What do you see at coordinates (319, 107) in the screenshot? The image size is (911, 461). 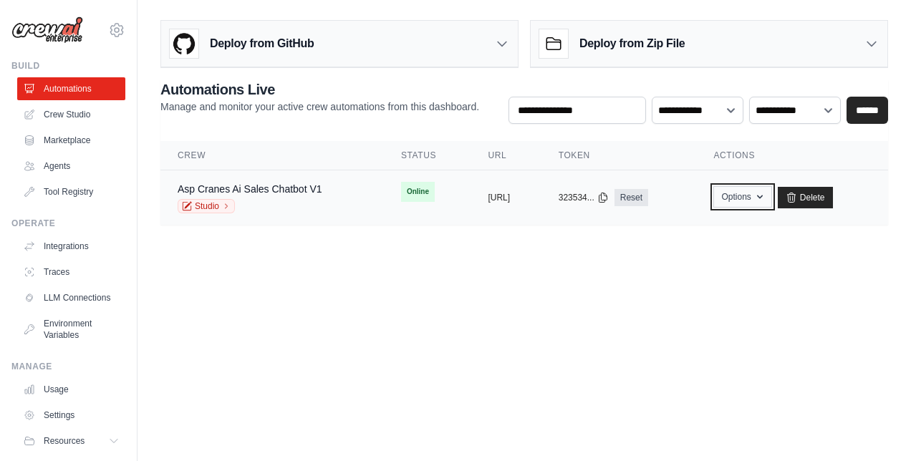 I see `p: Manage and monitor your active crew automations from this dashboard.` at bounding box center [319, 107].